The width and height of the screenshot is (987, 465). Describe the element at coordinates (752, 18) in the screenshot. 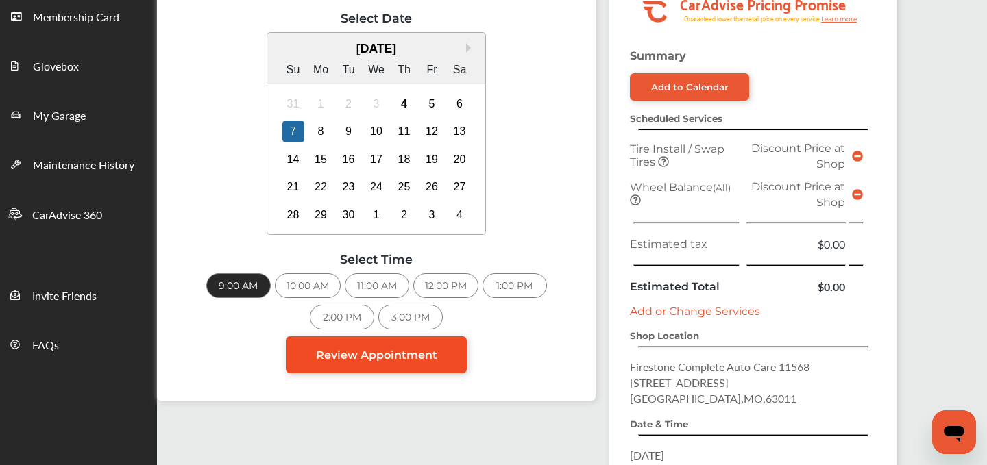

I see `tspan: Guaranteed lower than retail price on every service.` at that location.